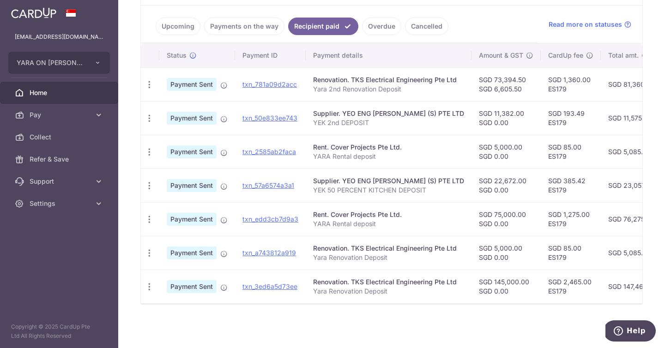 Image resolution: width=665 pixels, height=348 pixels. I want to click on a: txn_a743812a919, so click(269, 252).